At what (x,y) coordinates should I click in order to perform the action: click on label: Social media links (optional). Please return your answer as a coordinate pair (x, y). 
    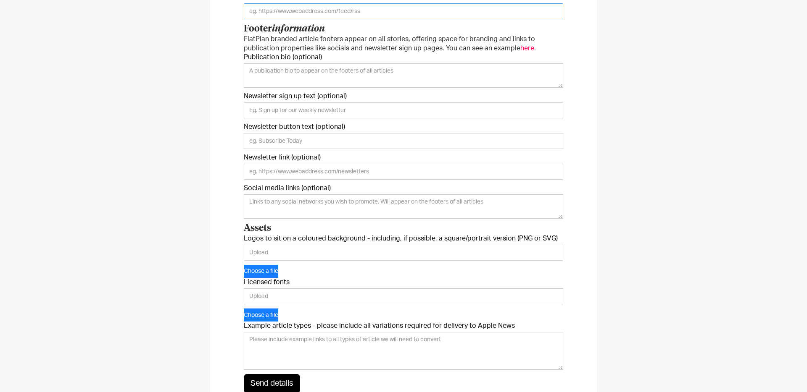
    Looking at the image, I should click on (403, 188).